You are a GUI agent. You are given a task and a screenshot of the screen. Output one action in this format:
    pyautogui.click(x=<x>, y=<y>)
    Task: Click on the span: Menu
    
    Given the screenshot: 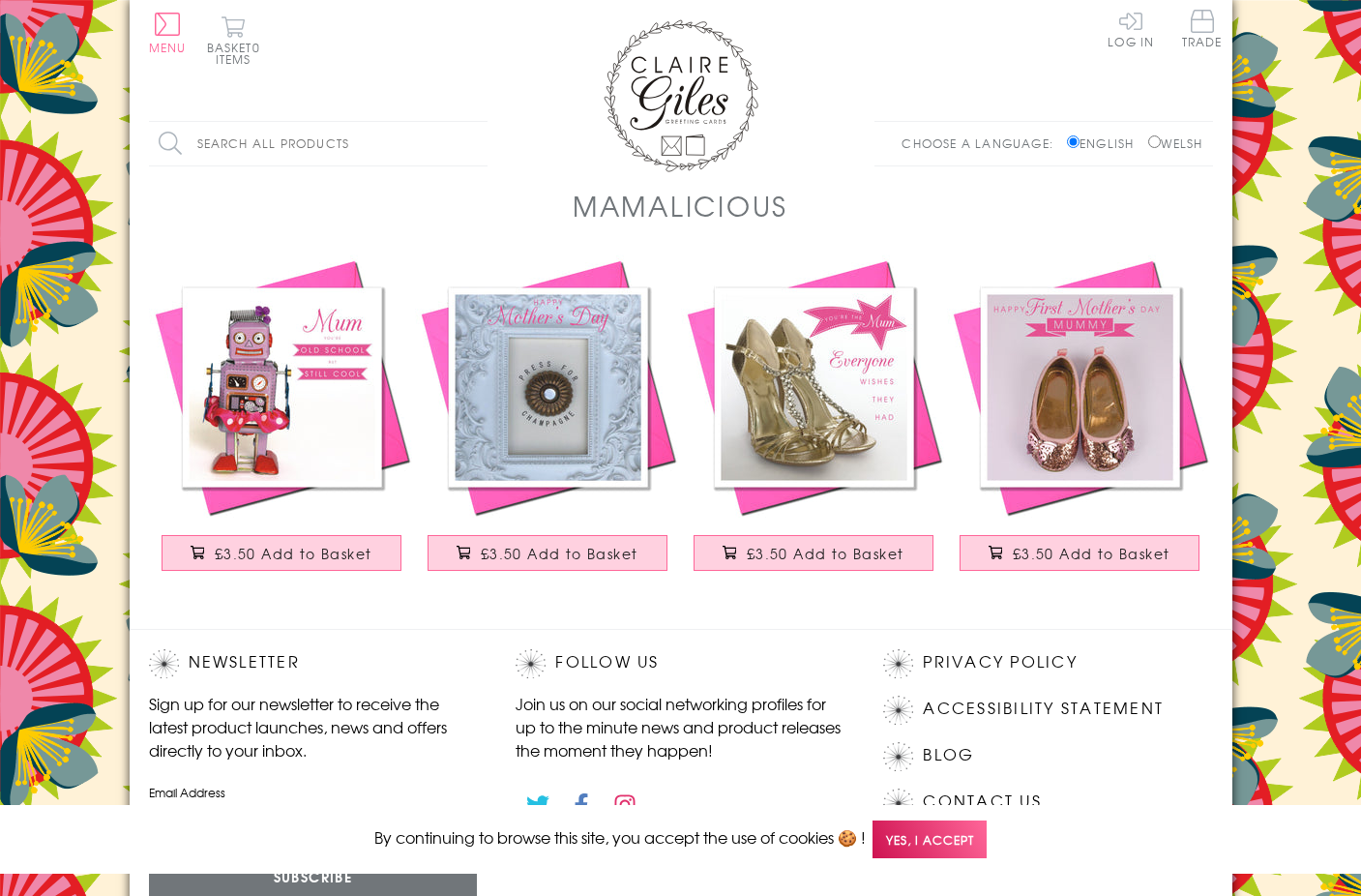 What is the action you would take?
    pyautogui.click(x=167, y=47)
    